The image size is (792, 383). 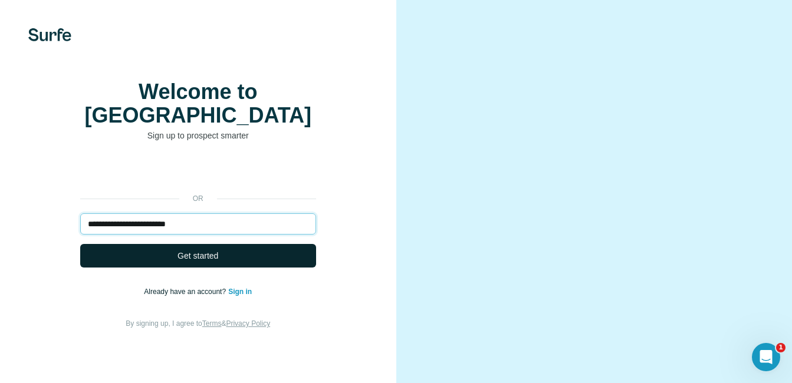 What do you see at coordinates (186, 292) in the screenshot?
I see `span: Already have an account?` at bounding box center [186, 292].